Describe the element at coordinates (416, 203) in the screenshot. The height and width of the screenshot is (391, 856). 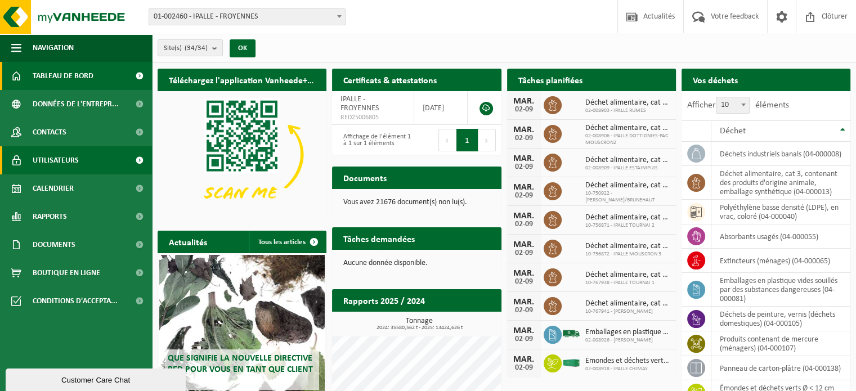
I see `p: Vous avez 21676 document(s) non lu(s).` at that location.